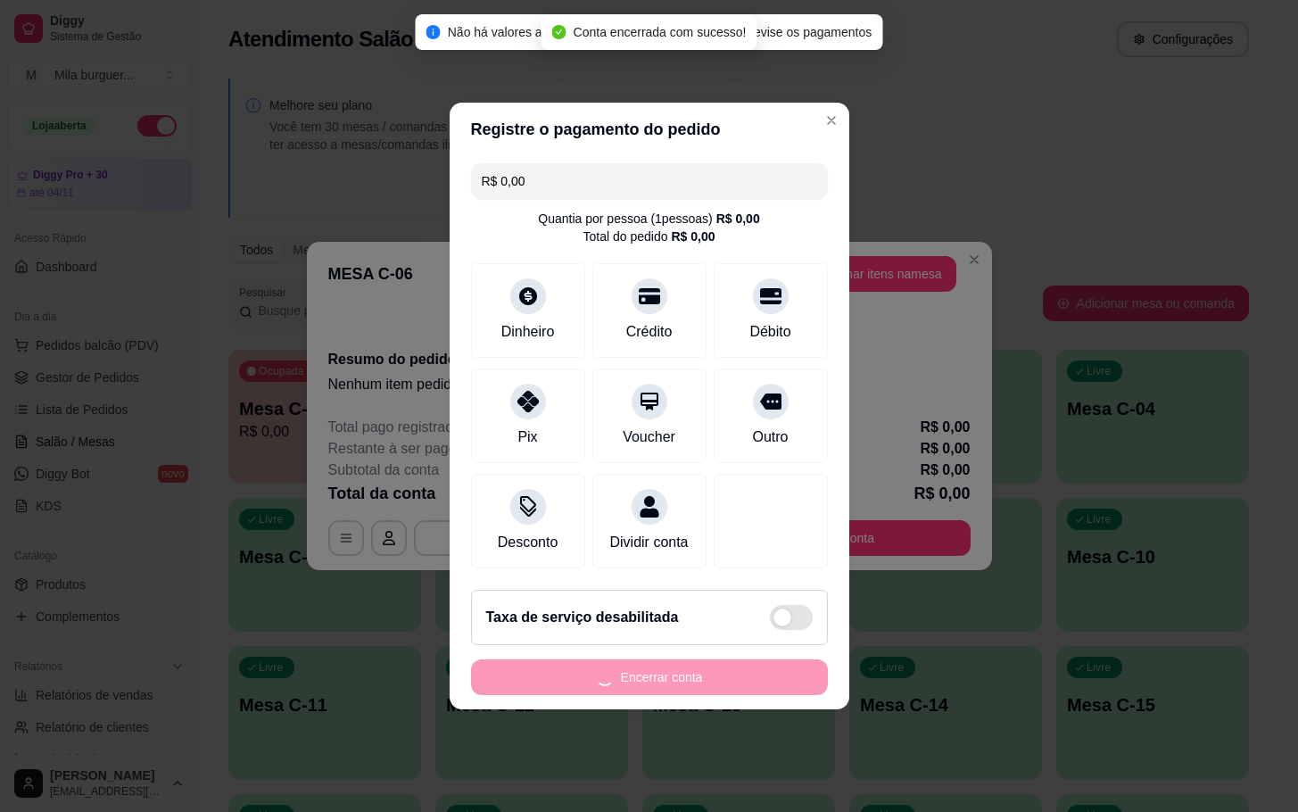 Image resolution: width=1298 pixels, height=812 pixels. Describe the element at coordinates (528, 543) in the screenshot. I see `div: Desconto` at that location.